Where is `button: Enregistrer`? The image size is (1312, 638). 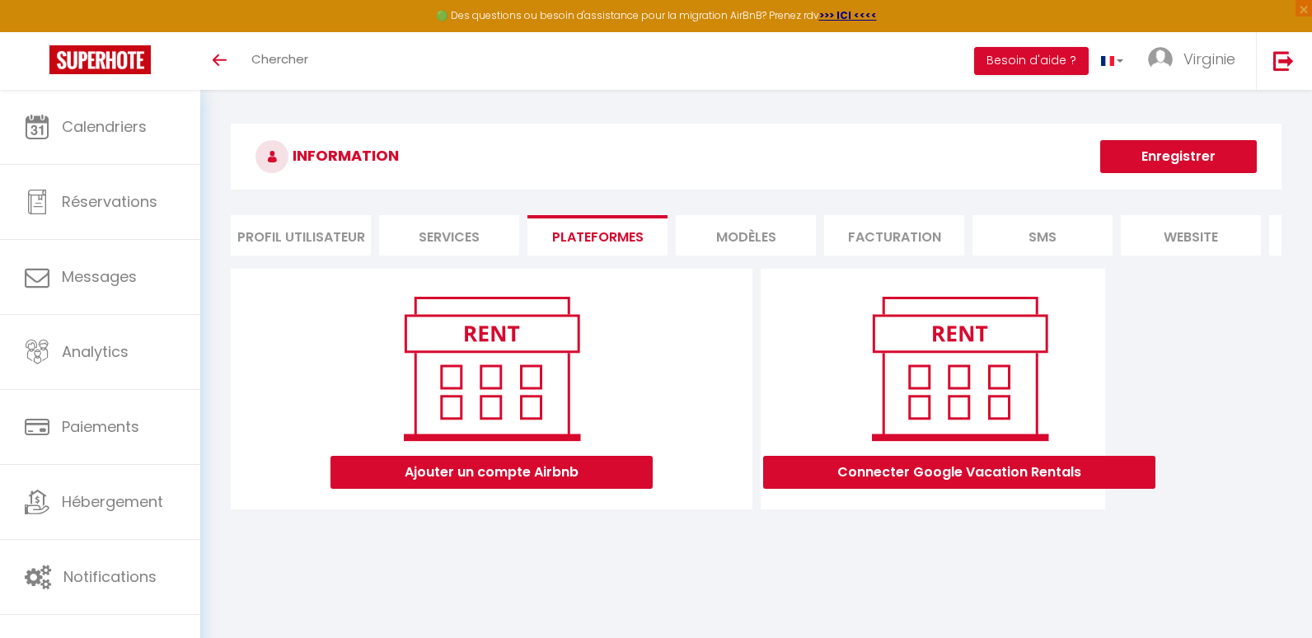 button: Enregistrer is located at coordinates (1179, 157).